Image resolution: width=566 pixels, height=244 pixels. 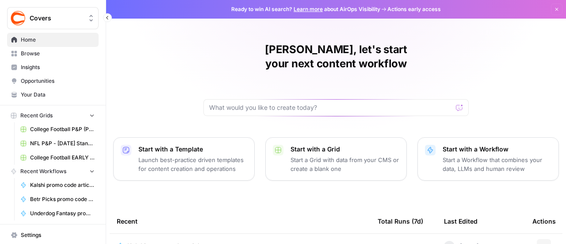 I want to click on p: Start with a Grid, so click(x=345, y=149).